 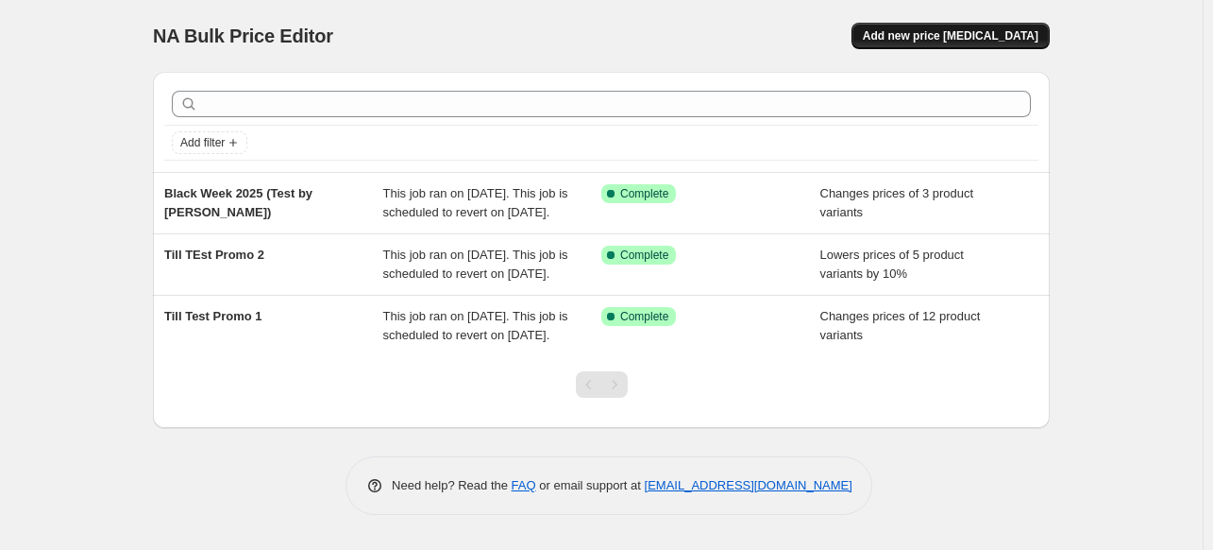 I want to click on nav: Pagination, so click(x=601, y=384).